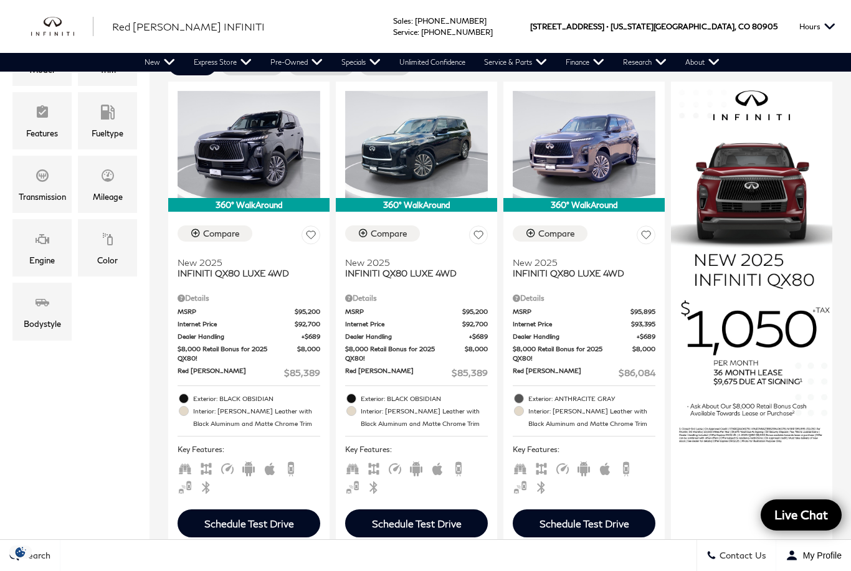 This screenshot has height=571, width=851. I want to click on span: Engine, so click(42, 241).